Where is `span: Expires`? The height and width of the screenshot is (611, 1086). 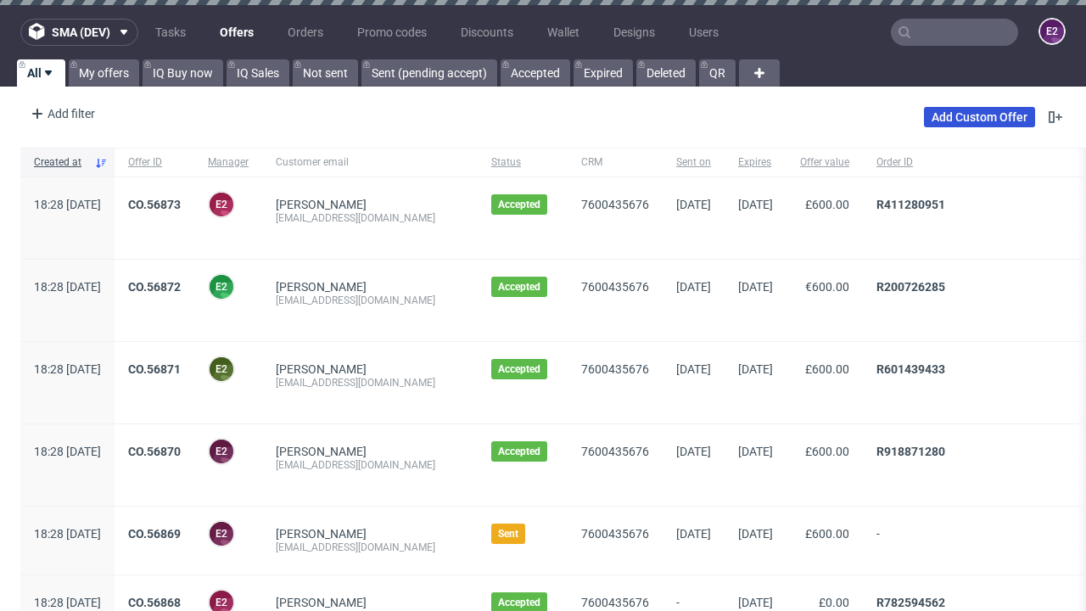
span: Expires is located at coordinates (755, 162).